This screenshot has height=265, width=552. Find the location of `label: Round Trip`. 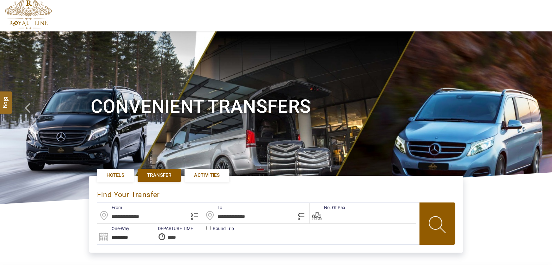

label: Round Trip is located at coordinates (208, 228).